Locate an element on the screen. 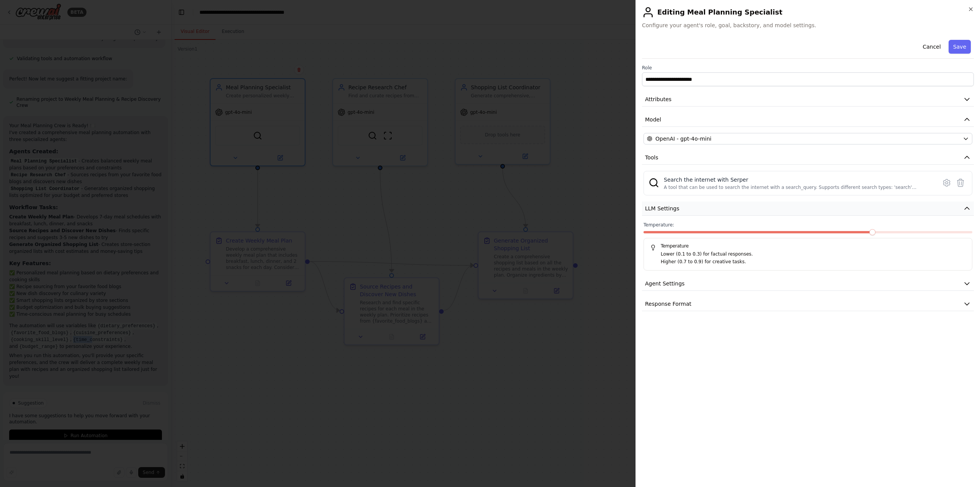 The height and width of the screenshot is (487, 980). button: Tools is located at coordinates (808, 157).